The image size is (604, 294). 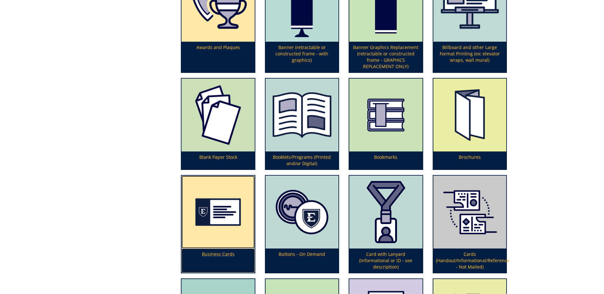 I want to click on img: index%20reference%20card%20art-5b7c246b46b985.83964793.png, so click(x=469, y=212).